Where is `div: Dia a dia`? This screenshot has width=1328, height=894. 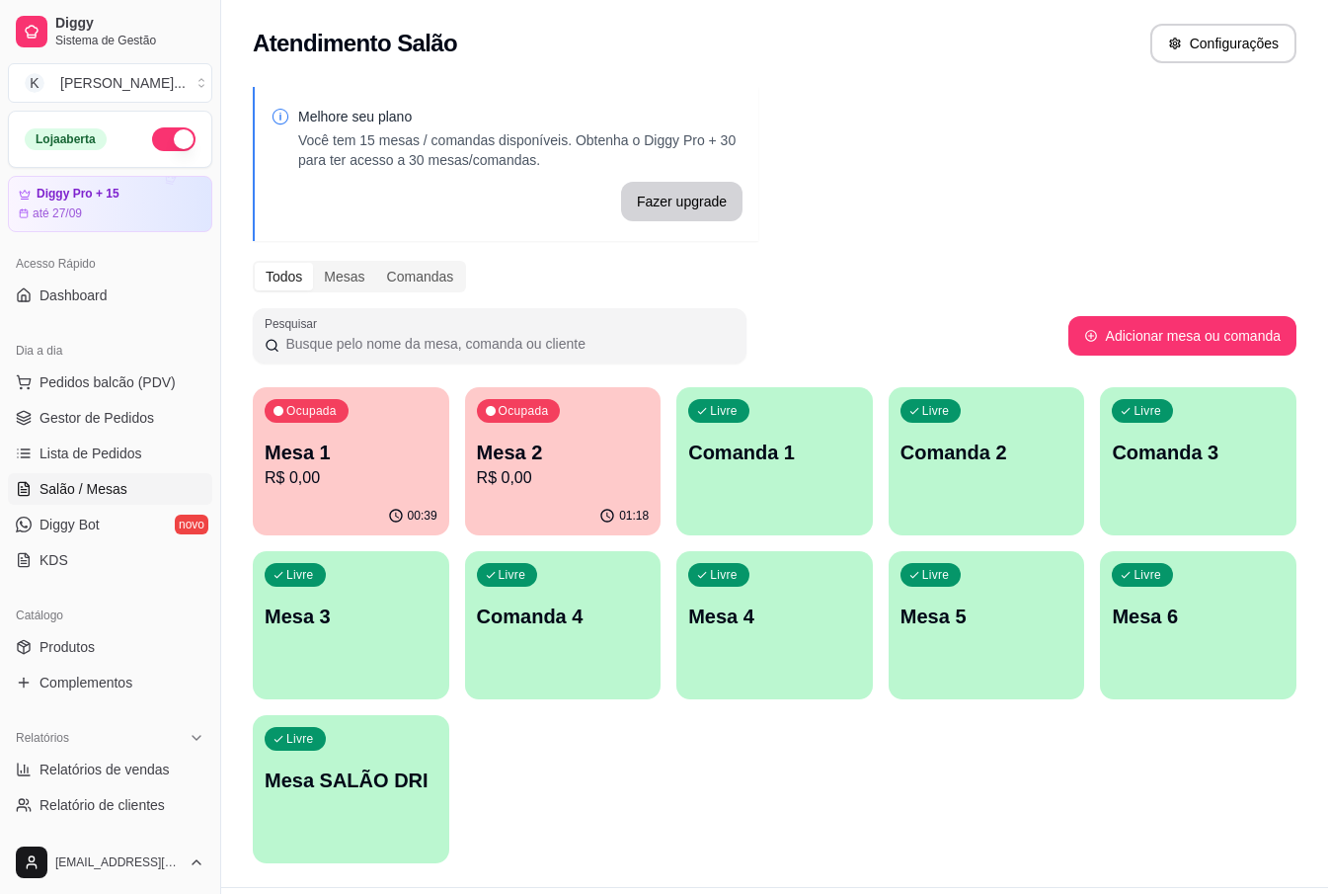 div: Dia a dia is located at coordinates (110, 350).